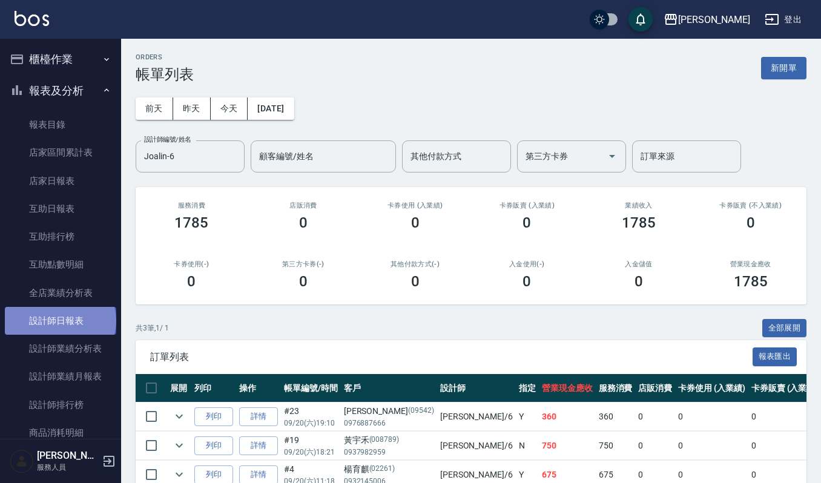 The width and height of the screenshot is (821, 483). What do you see at coordinates (61, 209) in the screenshot?
I see `a: 互助日報表` at bounding box center [61, 209].